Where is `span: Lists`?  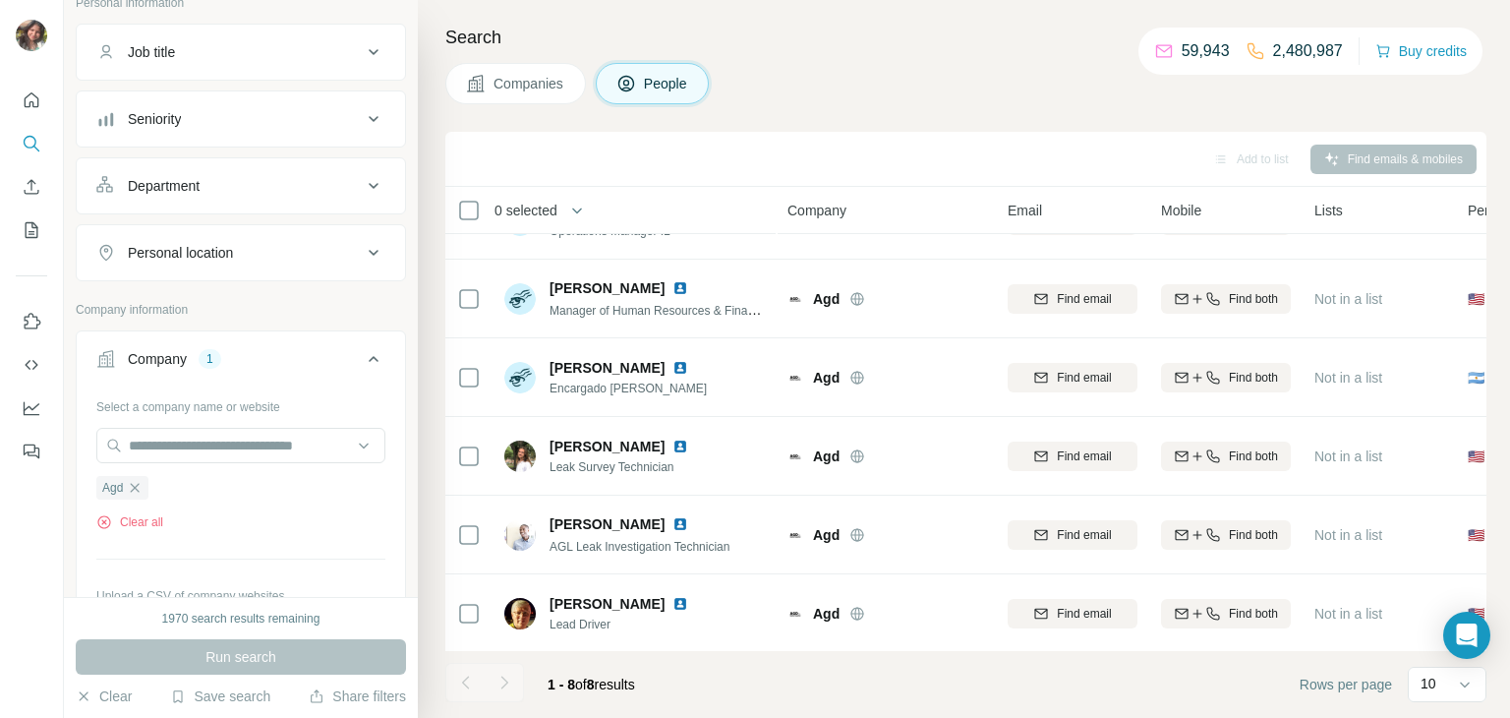 span: Lists is located at coordinates (1328, 210).